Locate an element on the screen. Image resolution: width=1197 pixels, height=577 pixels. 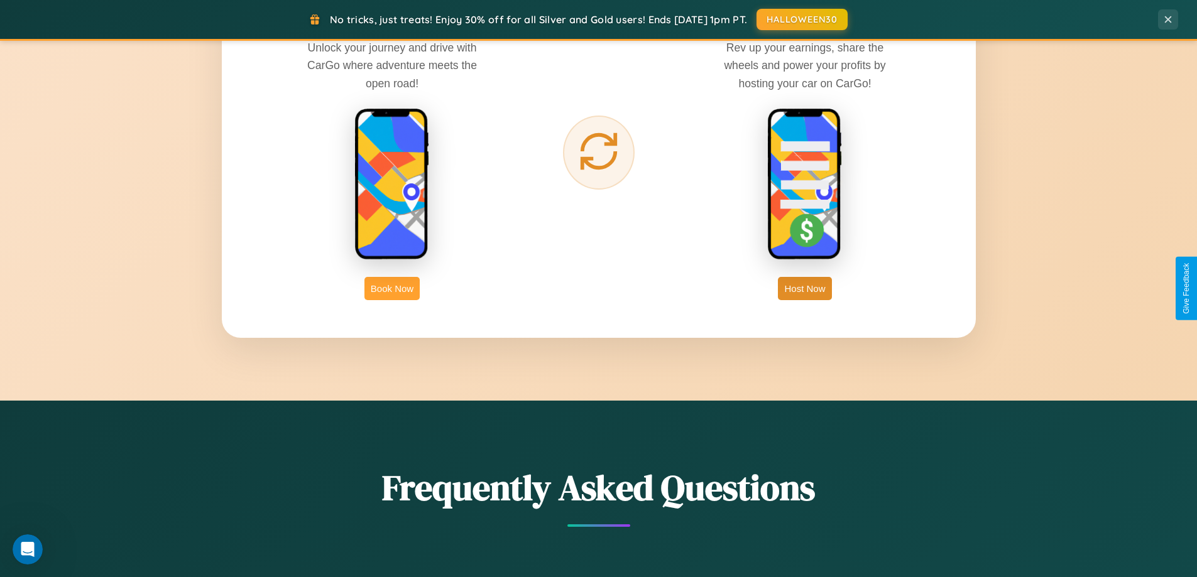
div: Give Feedback is located at coordinates (1186, 288).